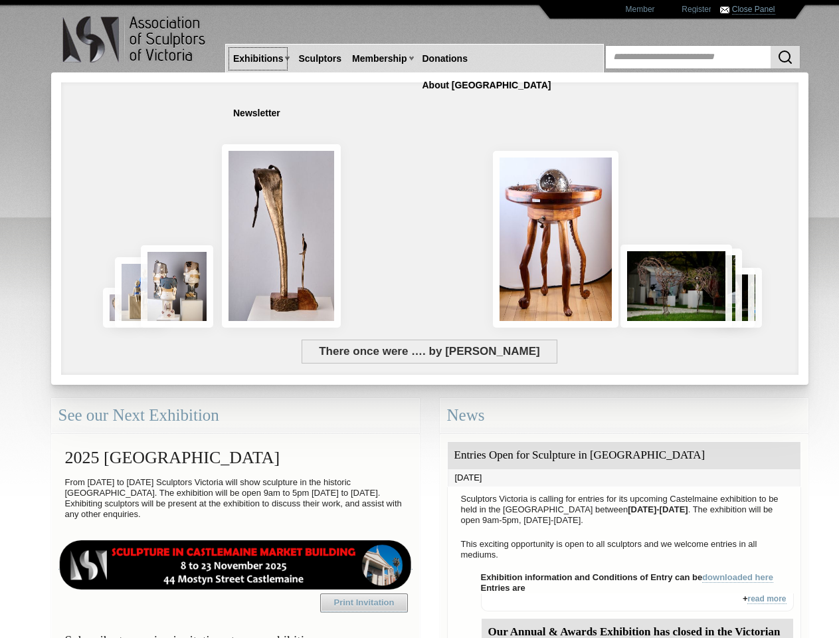 The width and height of the screenshot is (839, 638). What do you see at coordinates (767, 599) in the screenshot?
I see `a: read more` at bounding box center [767, 599].